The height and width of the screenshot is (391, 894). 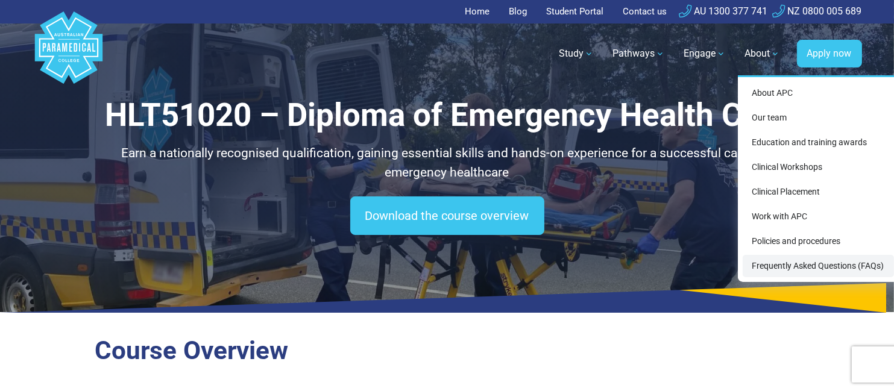 I want to click on a: Education and training awards, so click(x=818, y=142).